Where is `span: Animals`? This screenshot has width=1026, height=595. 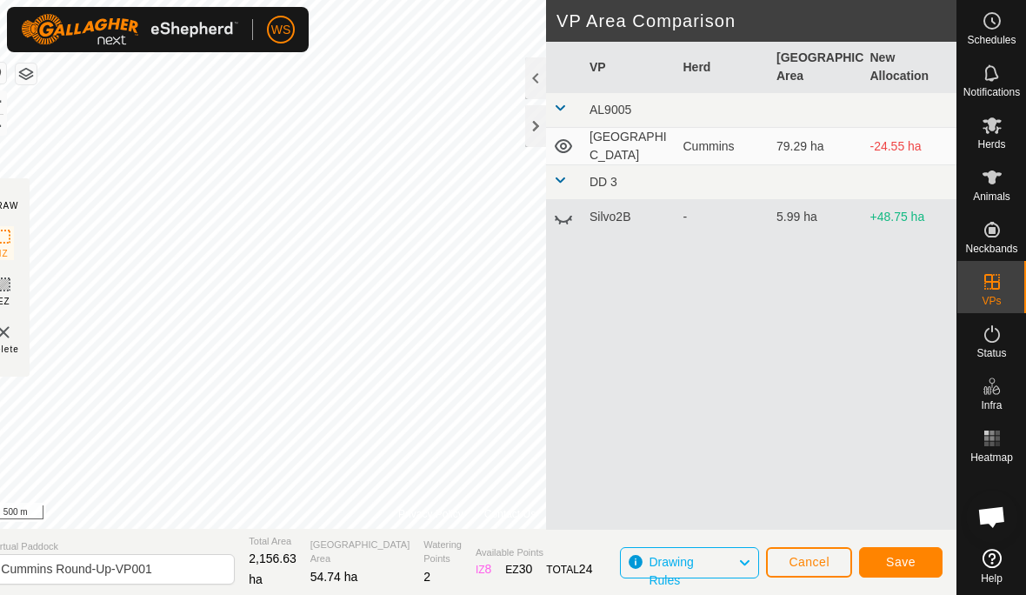
span: Animals is located at coordinates (992, 197).